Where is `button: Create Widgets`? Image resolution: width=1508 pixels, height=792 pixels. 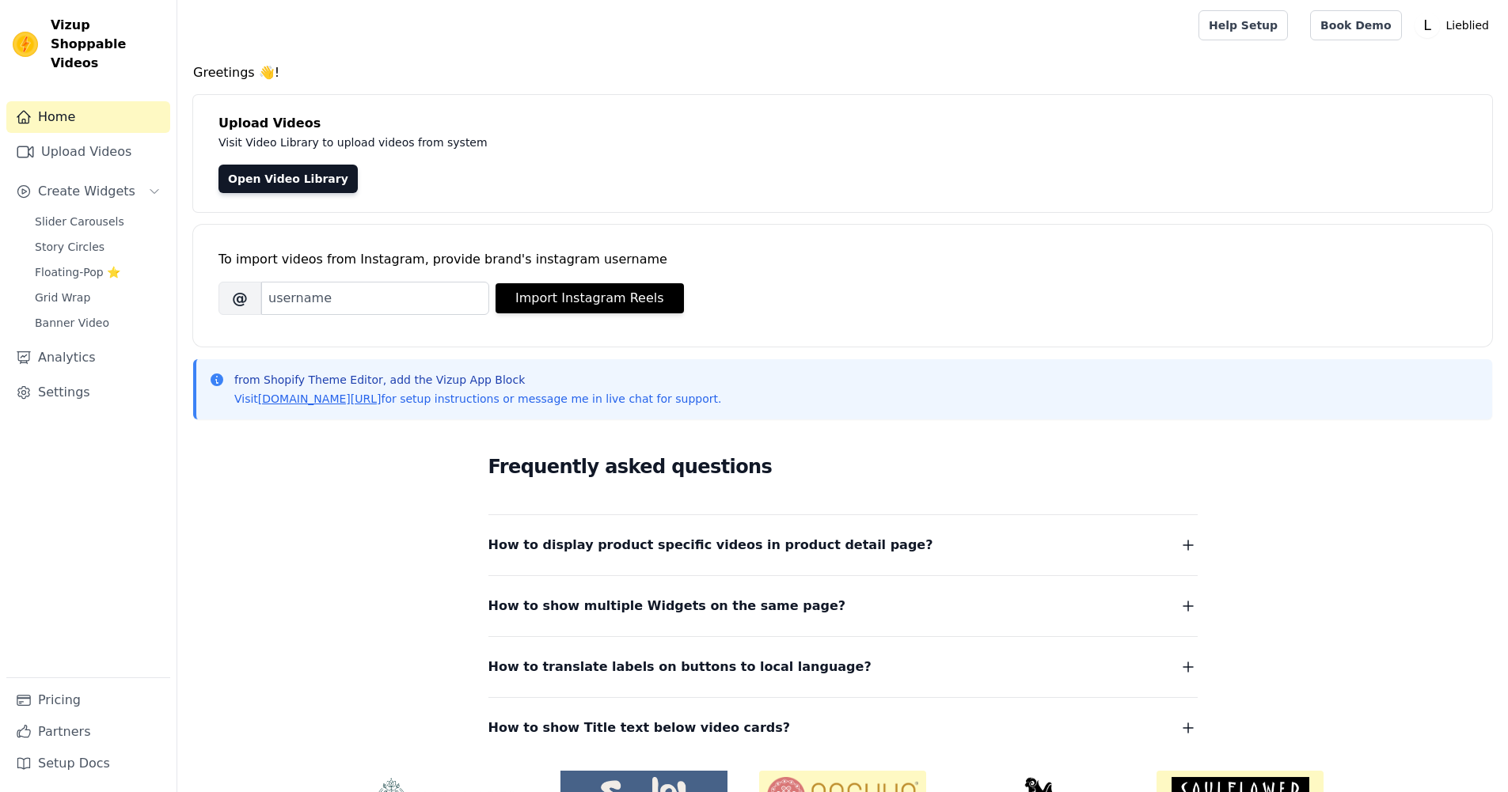 button: Create Widgets is located at coordinates (88, 192).